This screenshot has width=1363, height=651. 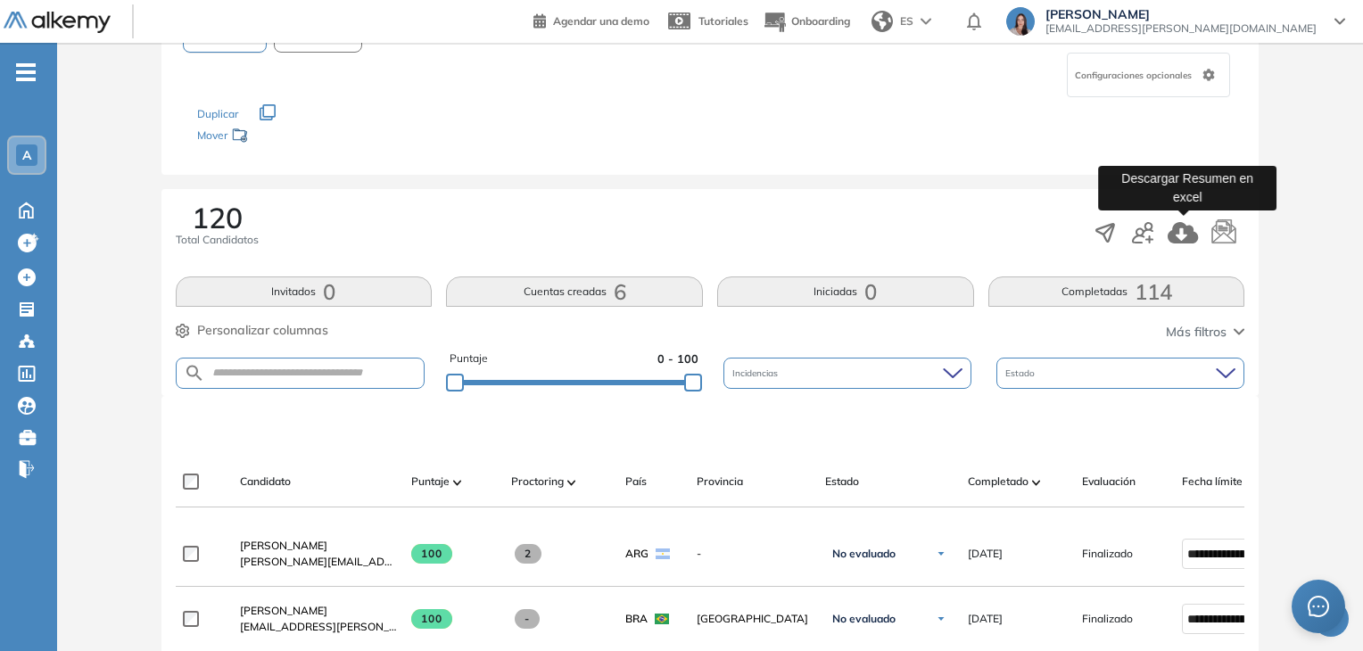 What do you see at coordinates (663, 554) in the screenshot?
I see `img: ARG` at bounding box center [663, 554].